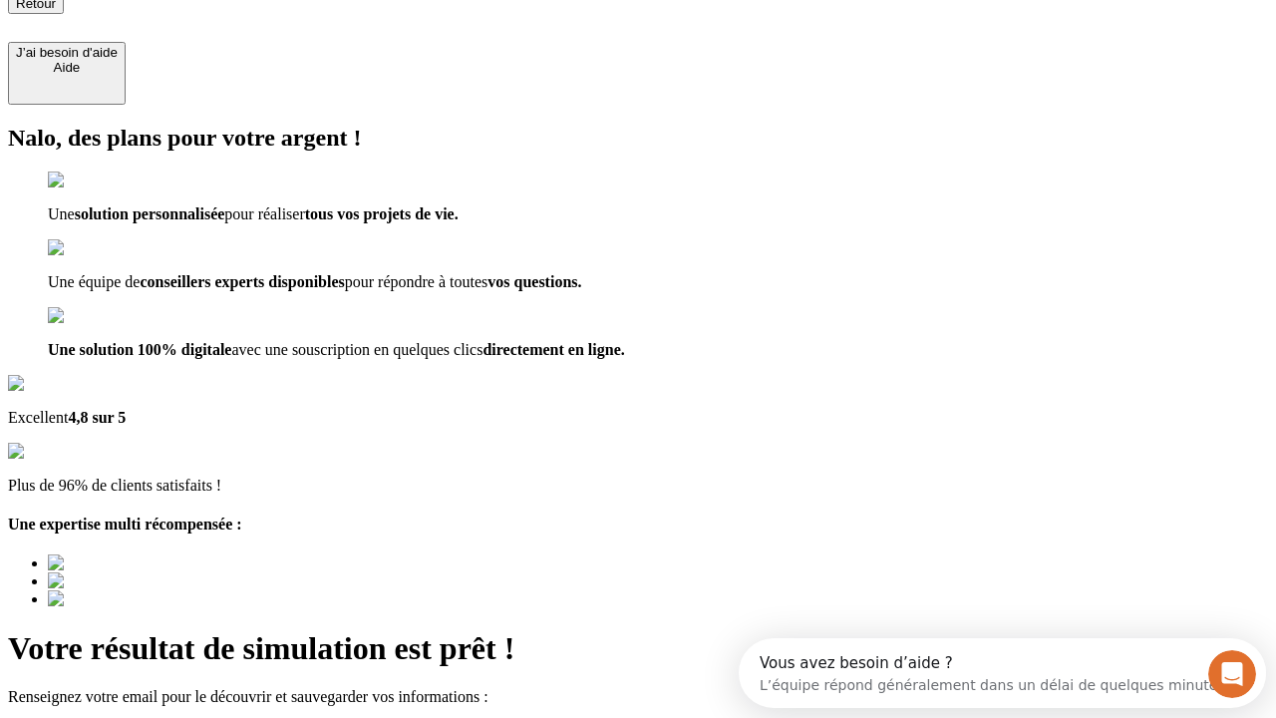 The width and height of the screenshot is (1276, 718). I want to click on div: Vous avez besoin d’aide ?, so click(255, 25).